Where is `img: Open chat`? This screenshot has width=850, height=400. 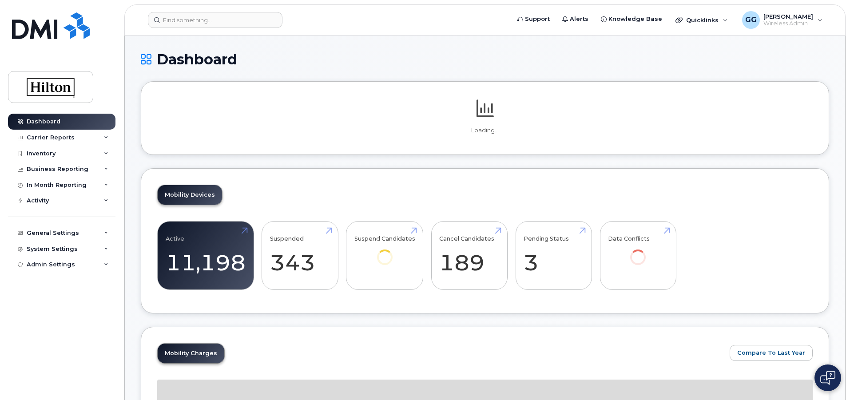 img: Open chat is located at coordinates (827, 378).